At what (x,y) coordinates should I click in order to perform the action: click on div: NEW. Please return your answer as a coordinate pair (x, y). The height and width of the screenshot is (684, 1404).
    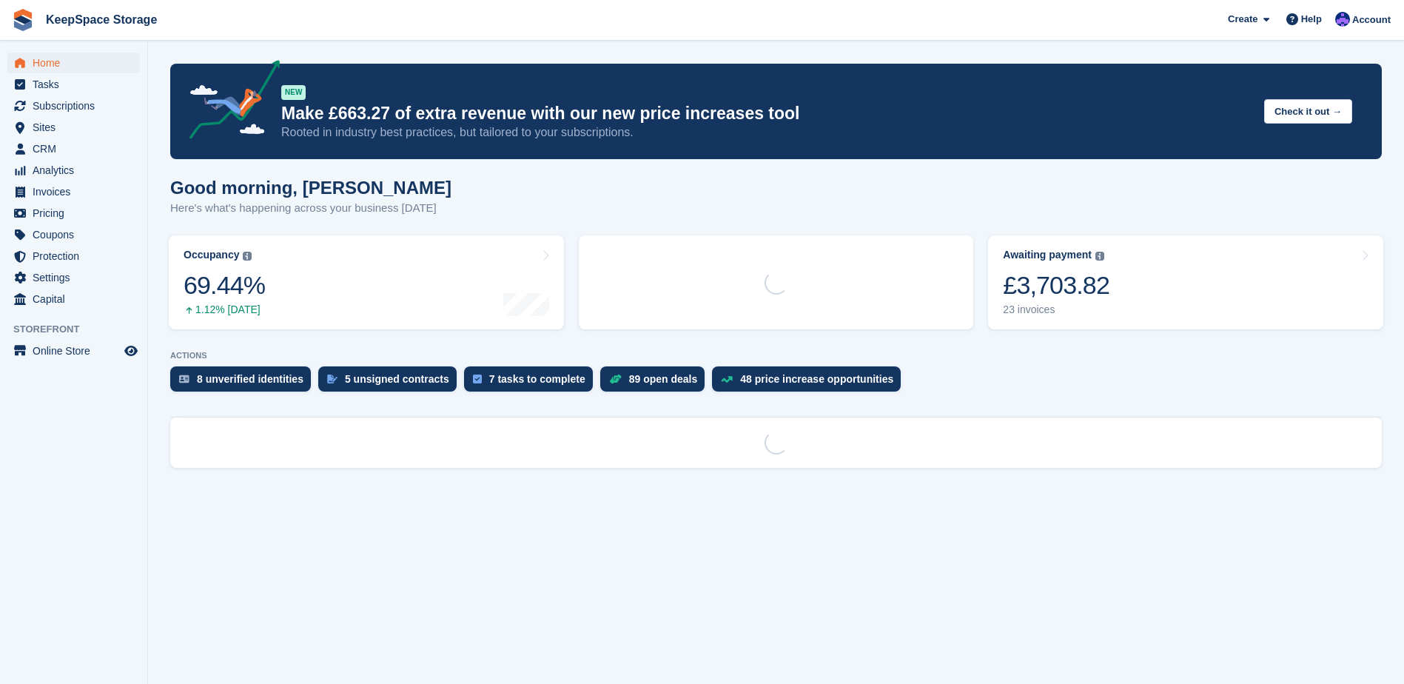
    Looking at the image, I should click on (293, 93).